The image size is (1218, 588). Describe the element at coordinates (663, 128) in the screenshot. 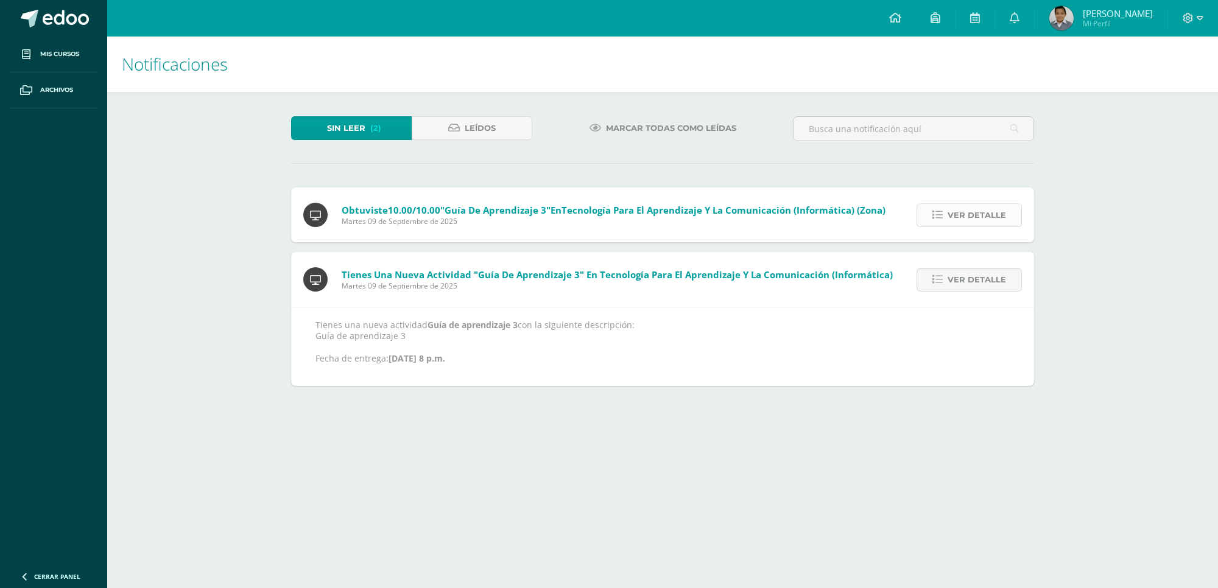

I see `a: Marcar todas como leídas` at that location.